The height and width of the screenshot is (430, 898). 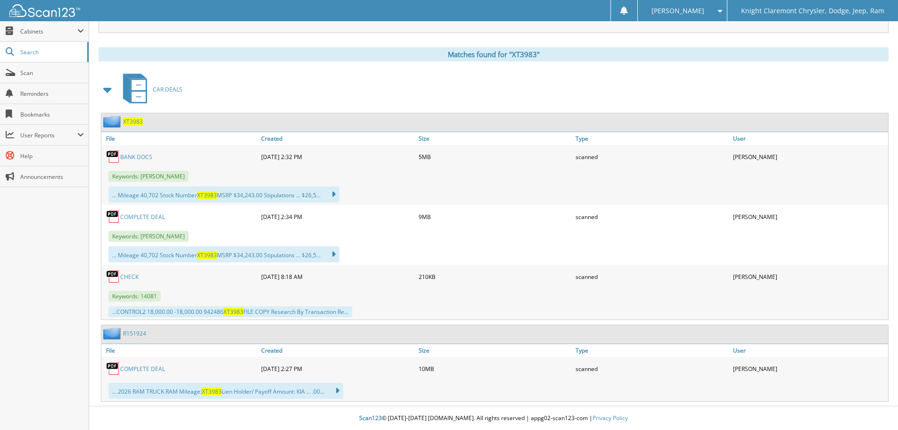 What do you see at coordinates (495, 157) in the screenshot?
I see `div: 5MB` at bounding box center [495, 157].